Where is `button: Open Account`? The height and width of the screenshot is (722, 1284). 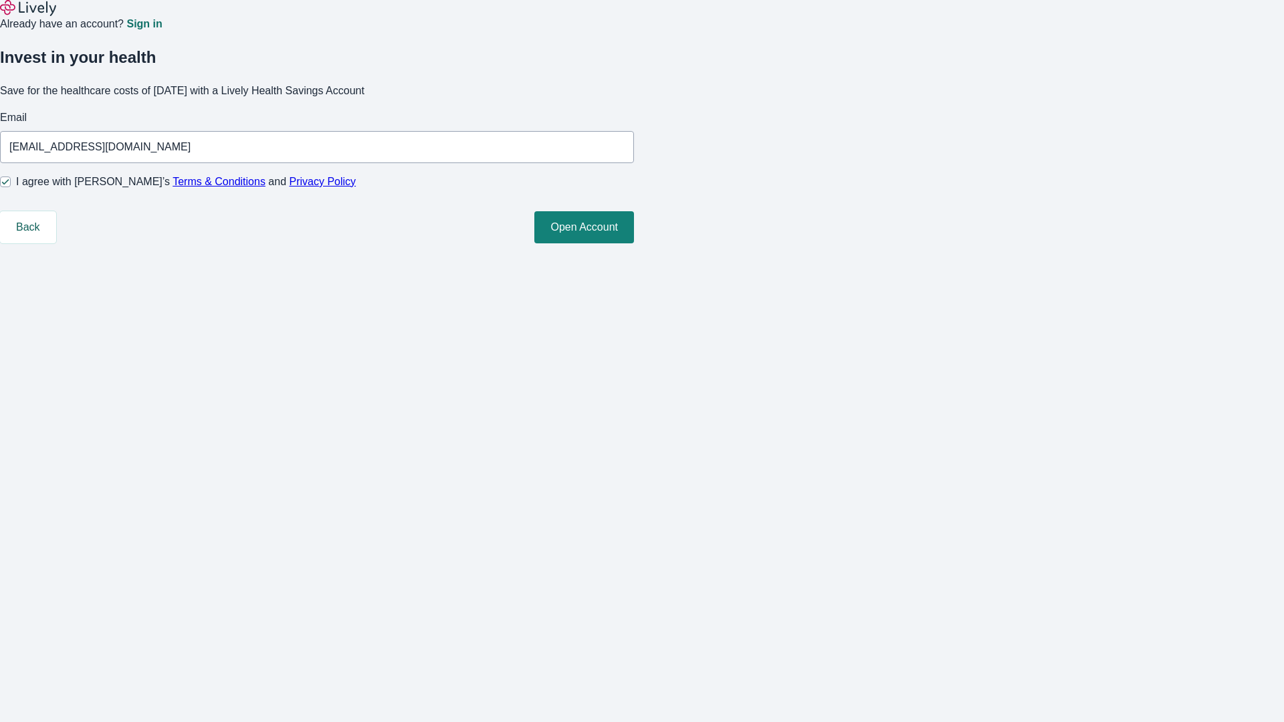 button: Open Account is located at coordinates (584, 227).